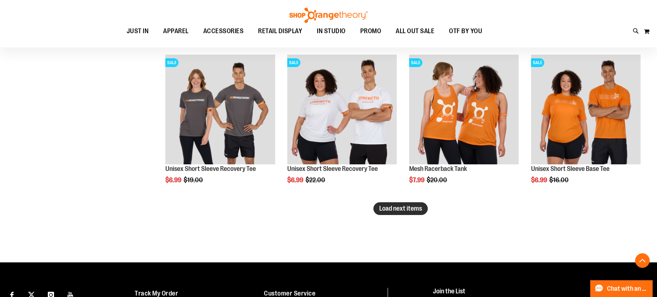 This screenshot has width=657, height=297. Describe the element at coordinates (464, 109) in the screenshot. I see `img: Product image for Mesh Racerback Tank` at that location.